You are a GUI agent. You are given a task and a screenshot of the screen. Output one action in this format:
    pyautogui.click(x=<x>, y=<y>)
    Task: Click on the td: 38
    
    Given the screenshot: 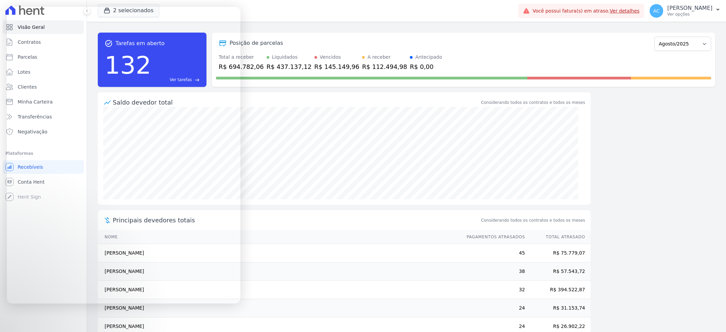 What is the action you would take?
    pyautogui.click(x=493, y=272)
    